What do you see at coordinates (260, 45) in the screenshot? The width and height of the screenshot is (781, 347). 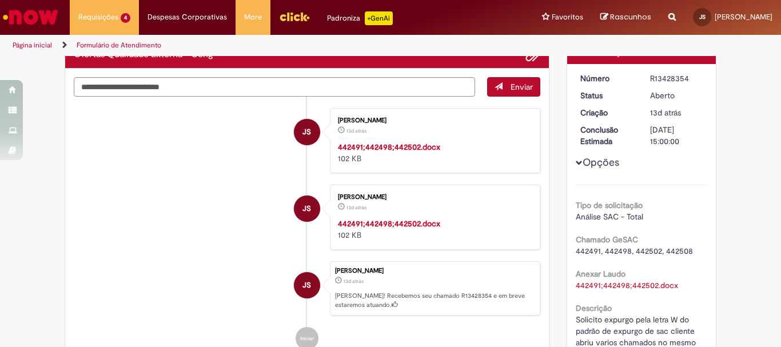 I see `ul: Trilhas de página` at bounding box center [260, 45].